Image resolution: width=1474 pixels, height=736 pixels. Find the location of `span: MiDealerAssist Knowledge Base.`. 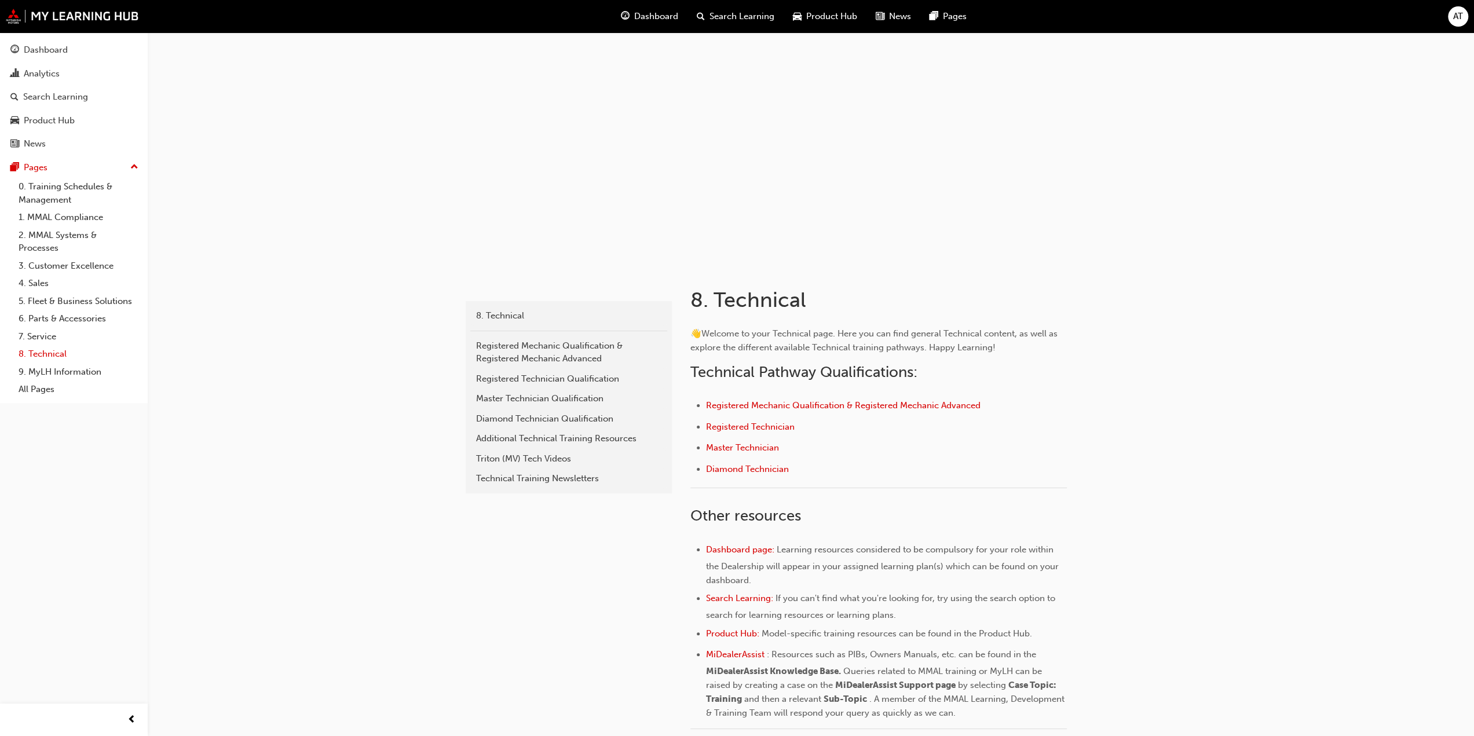

span: MiDealerAssist Knowledge Base. is located at coordinates (773, 671).